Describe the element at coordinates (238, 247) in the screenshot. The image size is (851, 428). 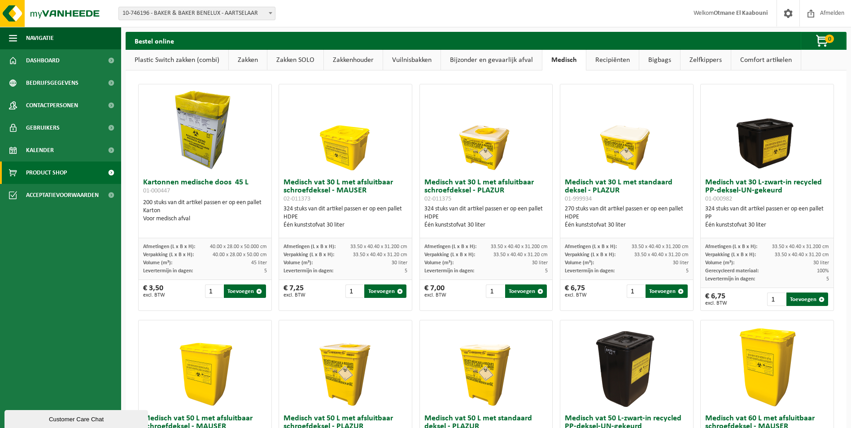
I see `span: 40.00 x 28.00 x 50.000 cm` at that location.